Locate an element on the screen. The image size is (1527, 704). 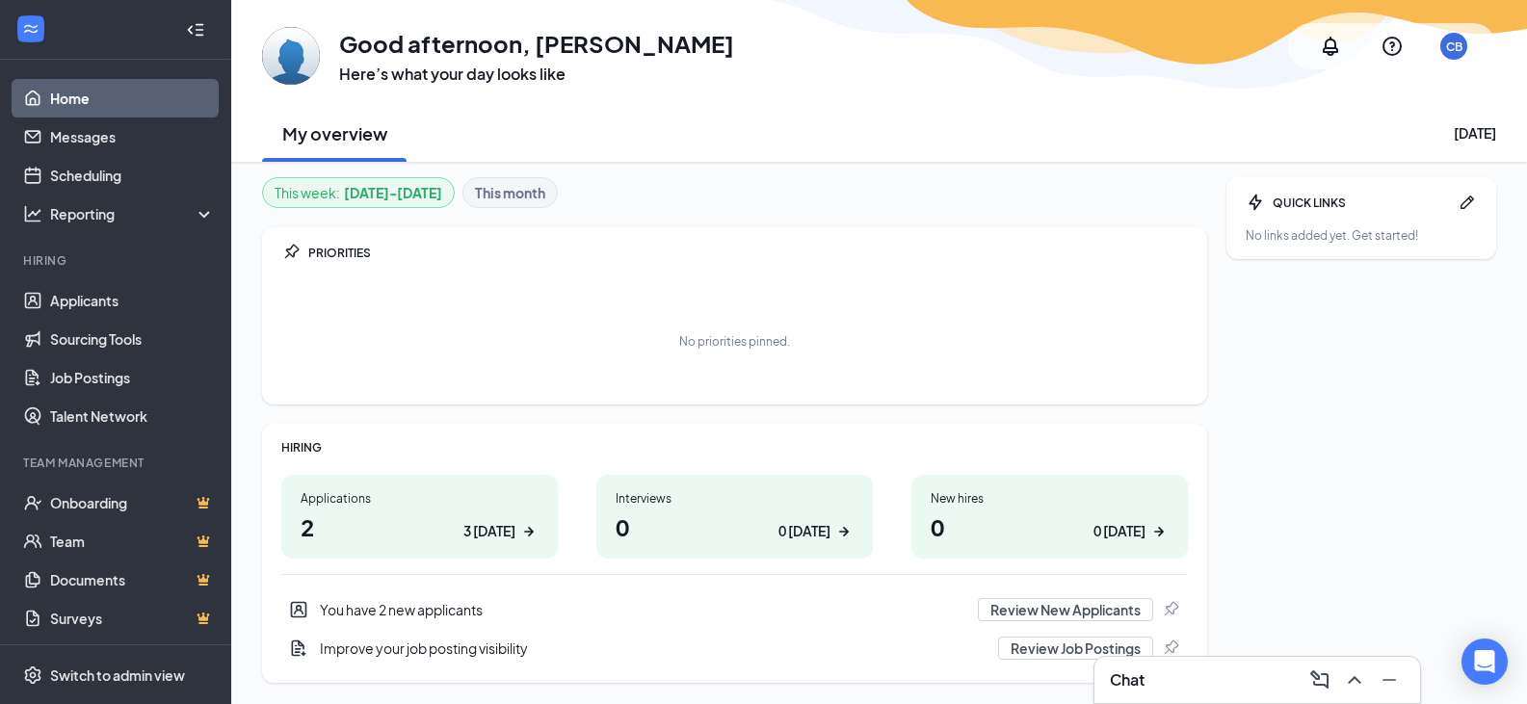
button: Review New Applicants is located at coordinates (1065, 610).